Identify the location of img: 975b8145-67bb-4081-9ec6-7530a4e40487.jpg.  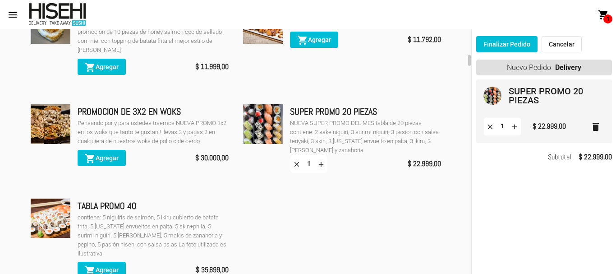
(50, 124).